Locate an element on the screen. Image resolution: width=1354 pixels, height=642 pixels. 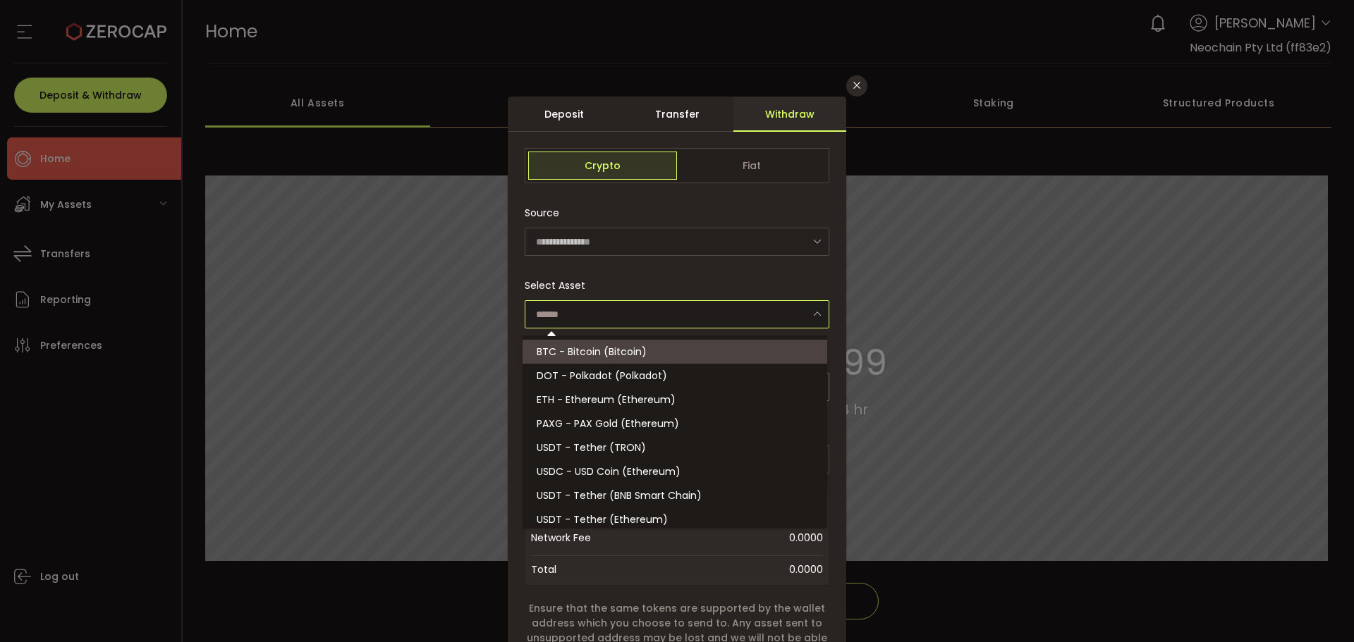
span: USDC - USD Coin (Ethereum) is located at coordinates (608, 472).